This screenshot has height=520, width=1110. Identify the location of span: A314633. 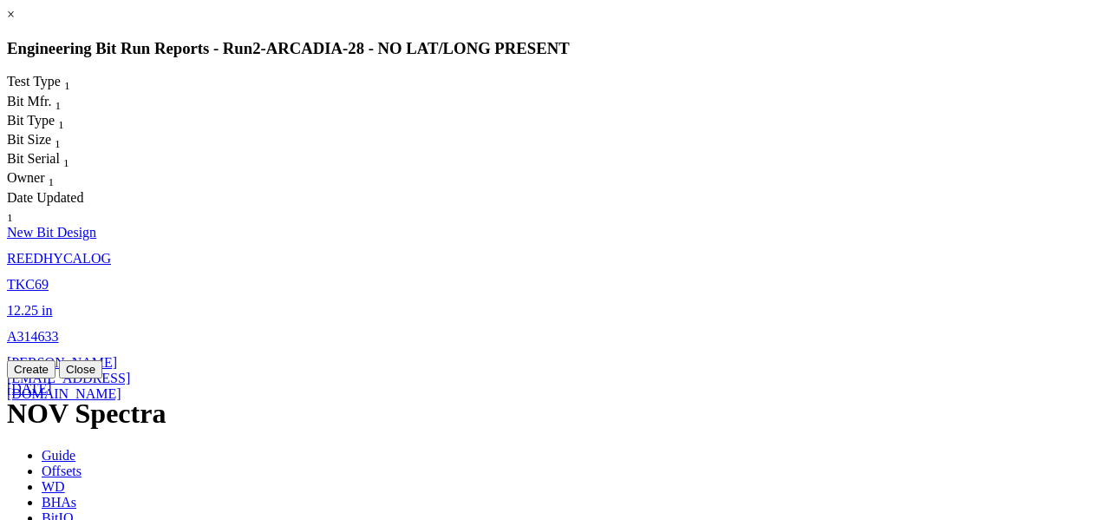
(33, 336).